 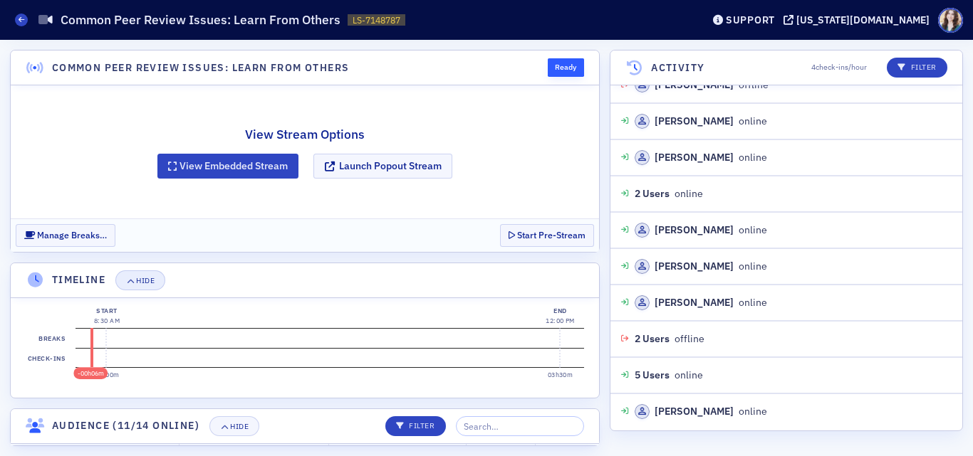 I want to click on div: Start, so click(x=107, y=311).